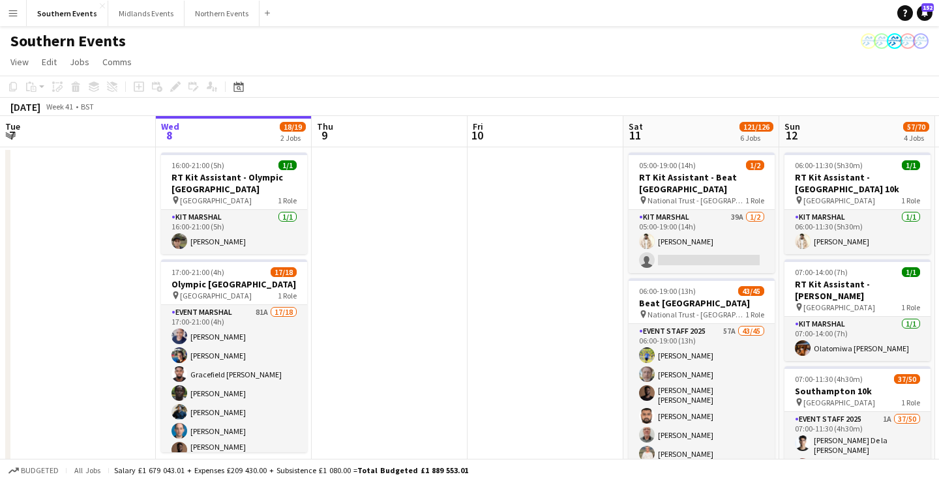 Image resolution: width=939 pixels, height=481 pixels. I want to click on button: Northern Events, so click(222, 13).